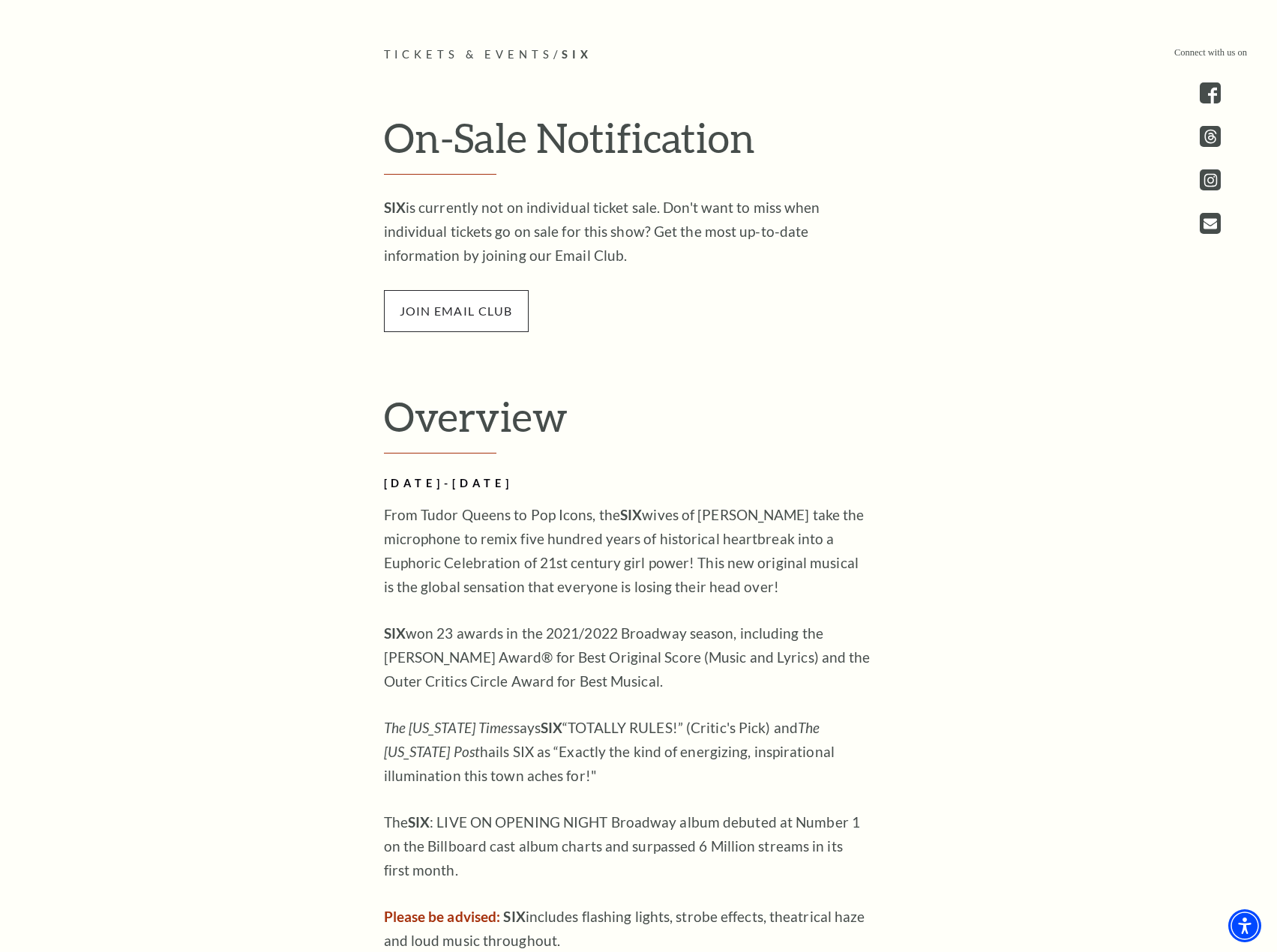 The width and height of the screenshot is (1277, 952). I want to click on span: Tickets & Events, so click(469, 54).